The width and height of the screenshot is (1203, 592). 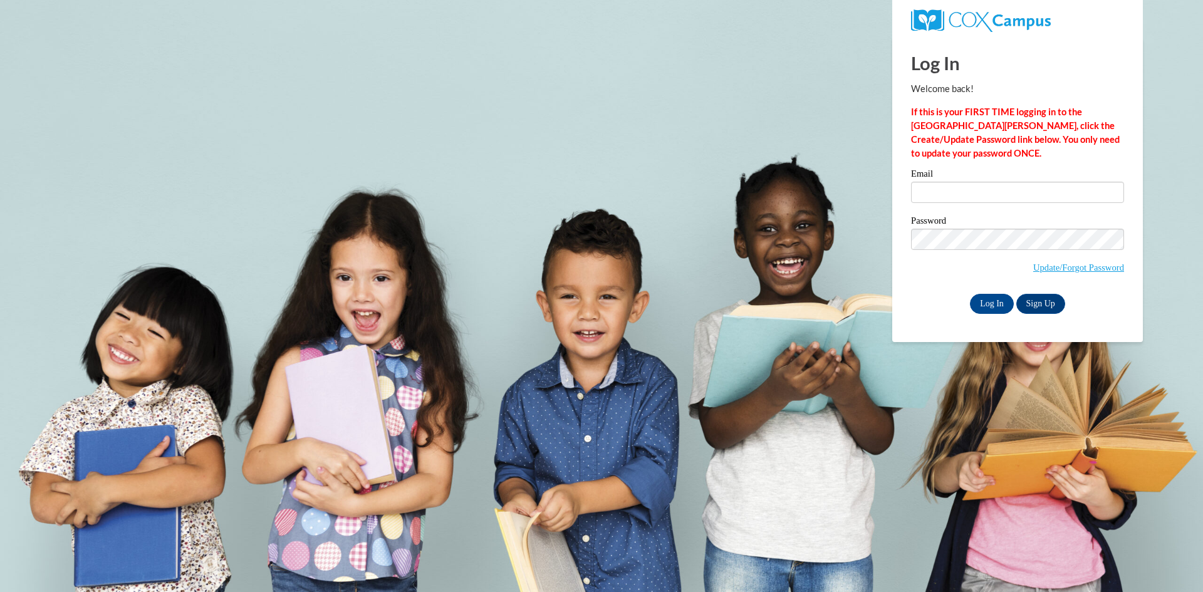 What do you see at coordinates (1018, 222) in the screenshot?
I see `label: Password` at bounding box center [1018, 222].